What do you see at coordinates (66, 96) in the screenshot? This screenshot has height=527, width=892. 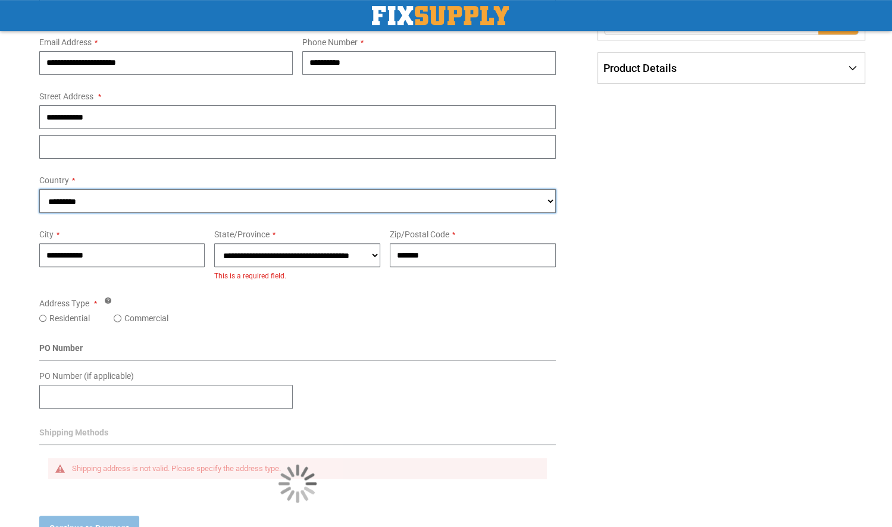 I see `span: Street Address` at bounding box center [66, 96].